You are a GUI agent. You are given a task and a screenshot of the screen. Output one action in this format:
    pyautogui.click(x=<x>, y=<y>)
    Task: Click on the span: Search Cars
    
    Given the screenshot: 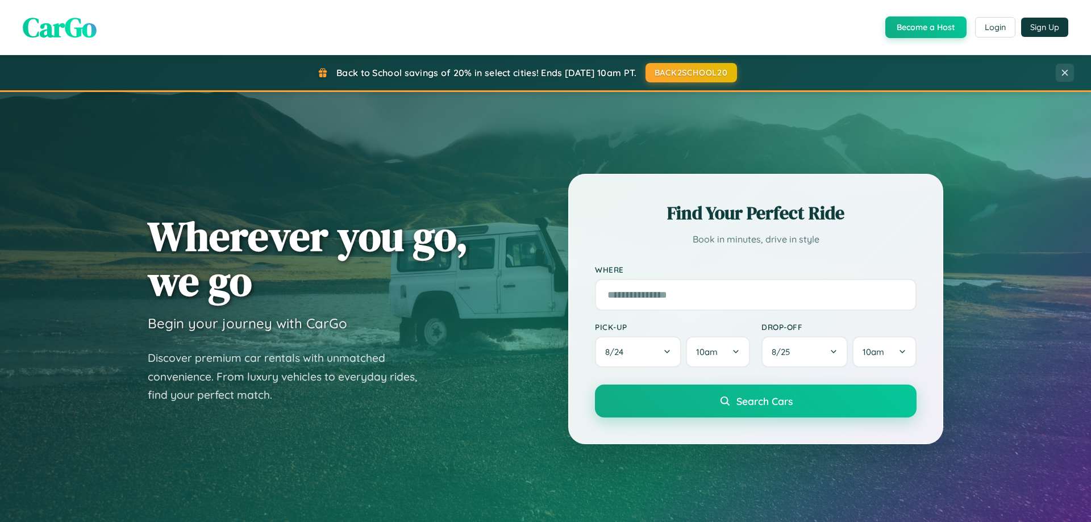 What is the action you would take?
    pyautogui.click(x=764, y=401)
    